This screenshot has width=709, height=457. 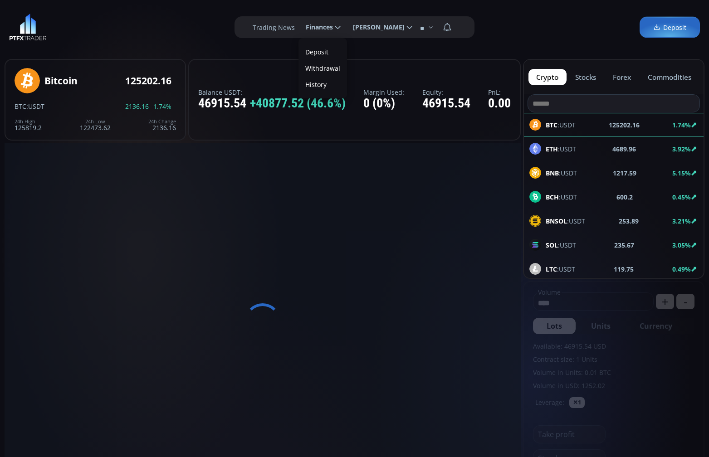 I want to click on b: 253.89, so click(x=629, y=221).